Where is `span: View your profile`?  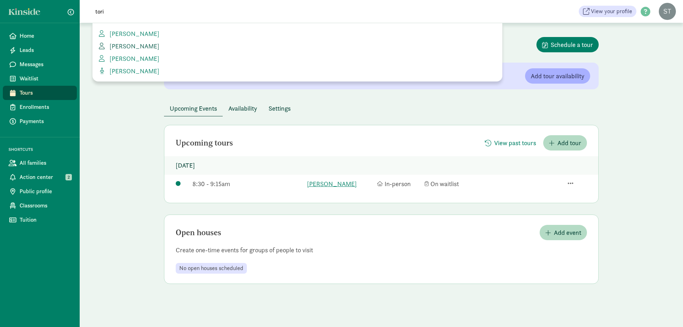
span: View your profile is located at coordinates (611, 11).